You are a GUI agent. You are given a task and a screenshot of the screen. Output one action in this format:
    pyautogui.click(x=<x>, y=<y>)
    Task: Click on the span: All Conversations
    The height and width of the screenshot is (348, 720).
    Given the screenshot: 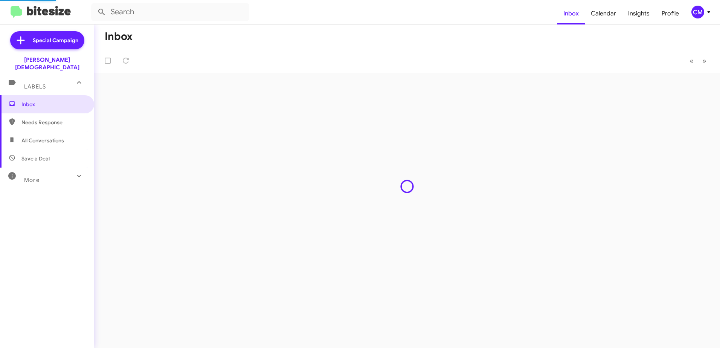 What is the action you would take?
    pyautogui.click(x=43, y=140)
    